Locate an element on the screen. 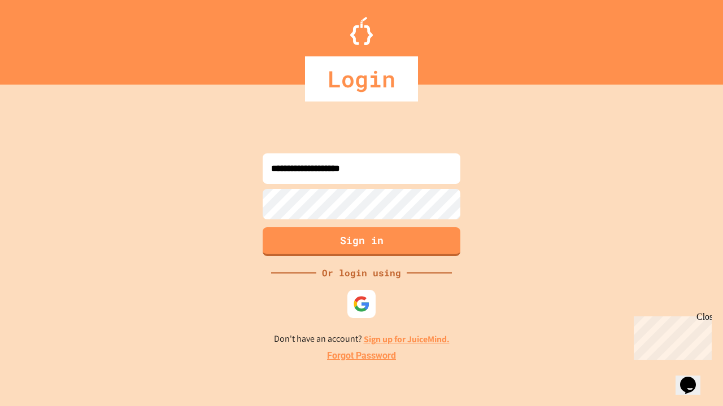 This screenshot has width=723, height=406. a: Forgot Password is located at coordinates (361, 356).